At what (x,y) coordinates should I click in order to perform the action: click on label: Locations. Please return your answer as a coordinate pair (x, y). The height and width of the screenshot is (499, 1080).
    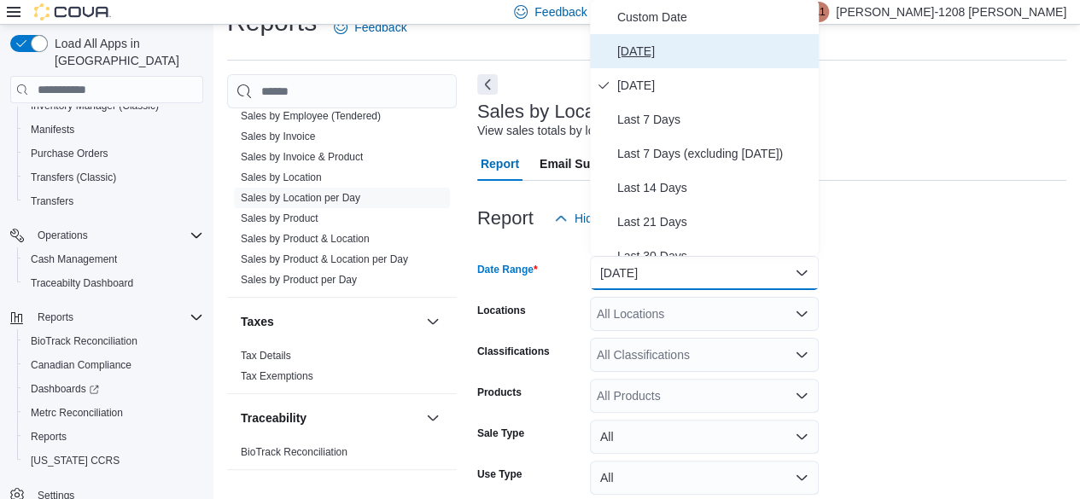
    Looking at the image, I should click on (501, 311).